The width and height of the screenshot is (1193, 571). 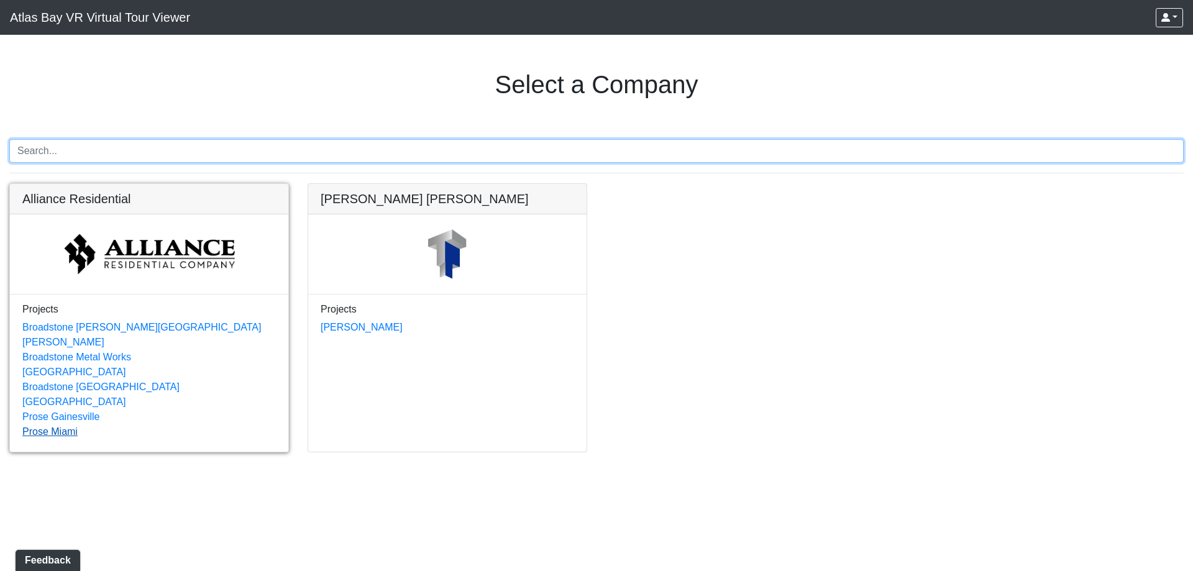 I want to click on a: Prose Miami, so click(x=50, y=431).